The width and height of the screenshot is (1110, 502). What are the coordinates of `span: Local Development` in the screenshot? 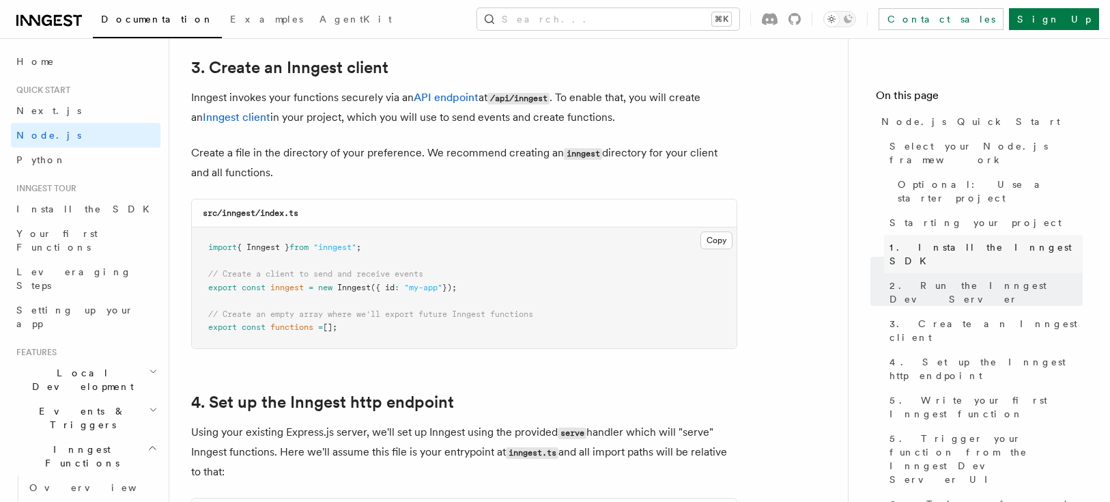 It's located at (80, 380).